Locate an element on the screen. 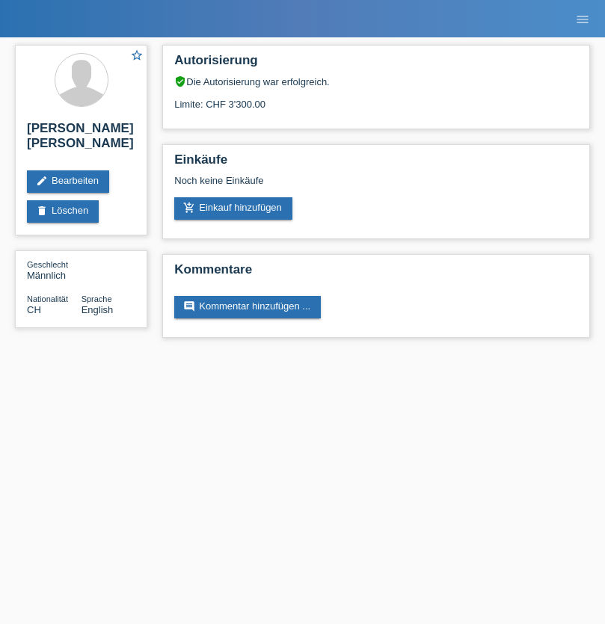 Image resolution: width=605 pixels, height=624 pixels. i: menu is located at coordinates (582, 19).